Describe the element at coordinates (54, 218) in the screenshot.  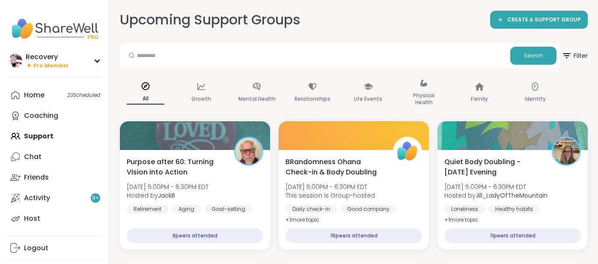
I see `a: Host` at that location.